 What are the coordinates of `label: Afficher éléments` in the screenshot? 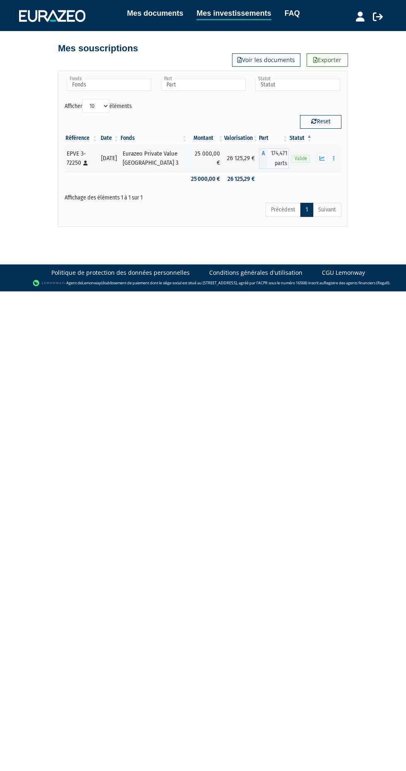 It's located at (98, 106).